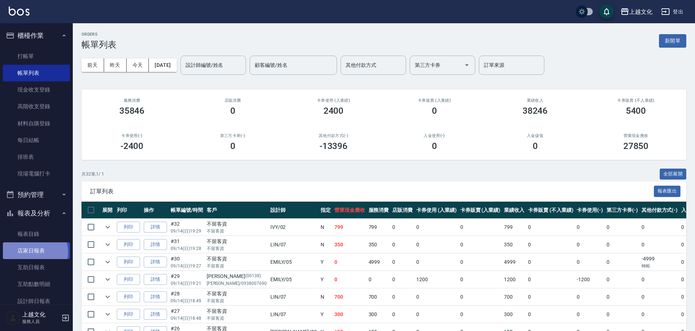  Describe the element at coordinates (550, 210) in the screenshot. I see `th: 卡券販賣 (不入業績)` at that location.